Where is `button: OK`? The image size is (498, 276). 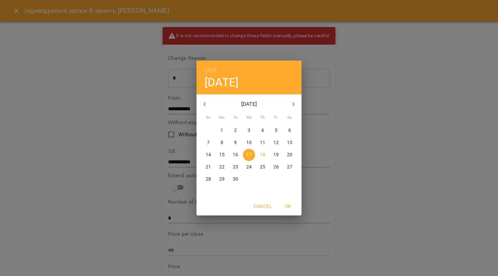
button: OK is located at coordinates (288, 207).